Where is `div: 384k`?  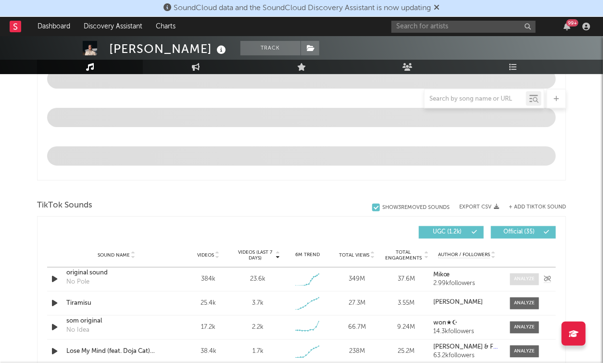 div: 384k is located at coordinates (208, 279).